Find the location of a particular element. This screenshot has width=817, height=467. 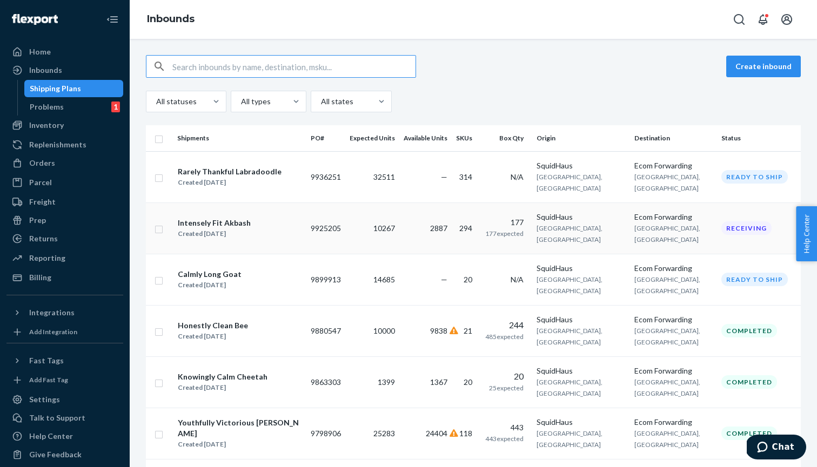

a: Problems1 is located at coordinates (74, 107).